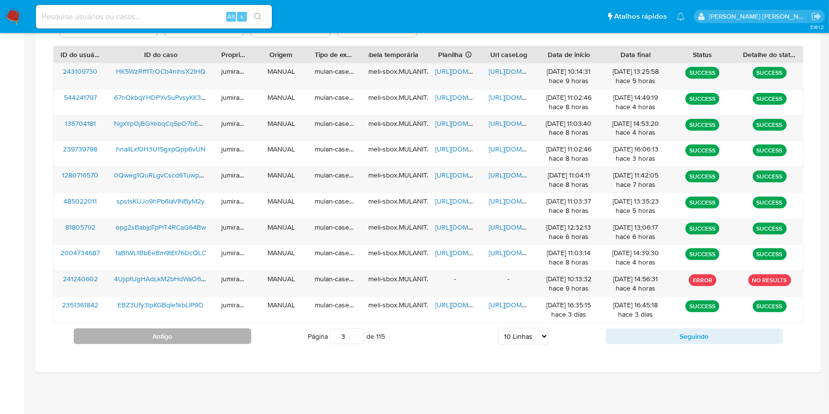 The height and width of the screenshot is (414, 829). What do you see at coordinates (680, 16) in the screenshot?
I see `a: Notificações` at bounding box center [680, 16].